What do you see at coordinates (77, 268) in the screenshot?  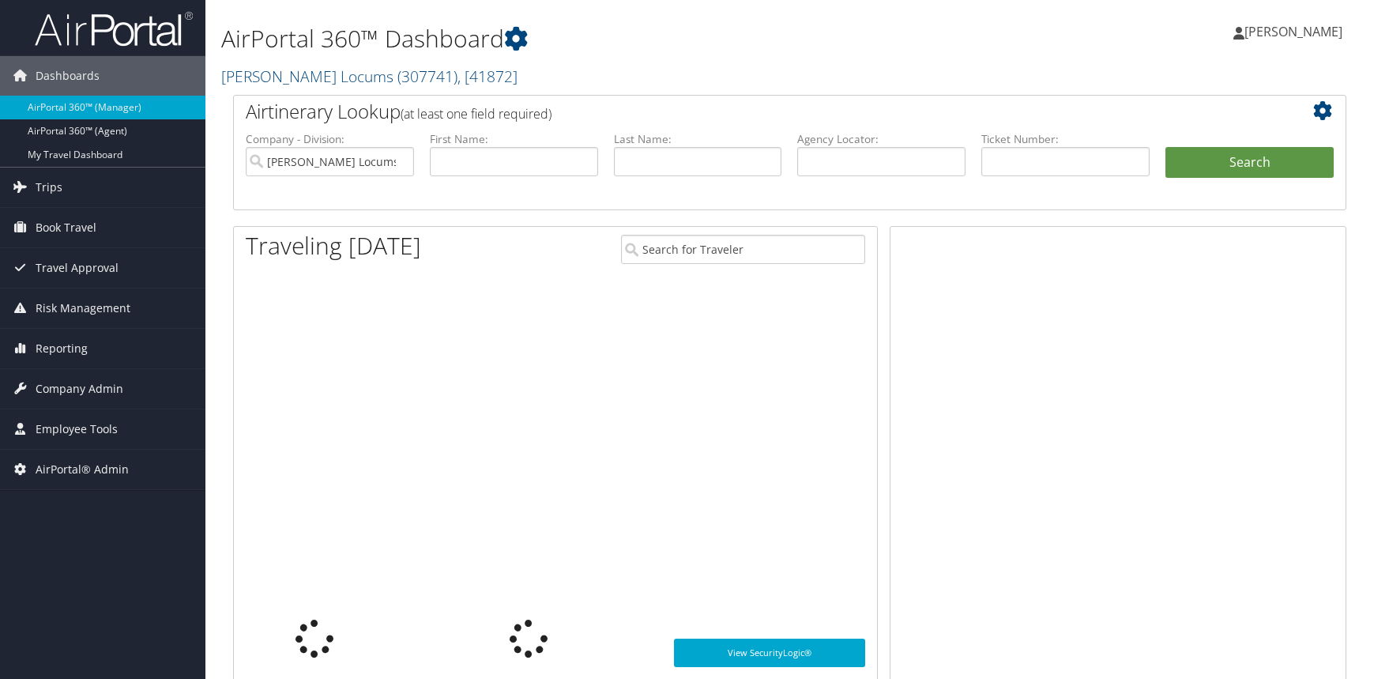 I see `span: Travel Approval` at bounding box center [77, 268].